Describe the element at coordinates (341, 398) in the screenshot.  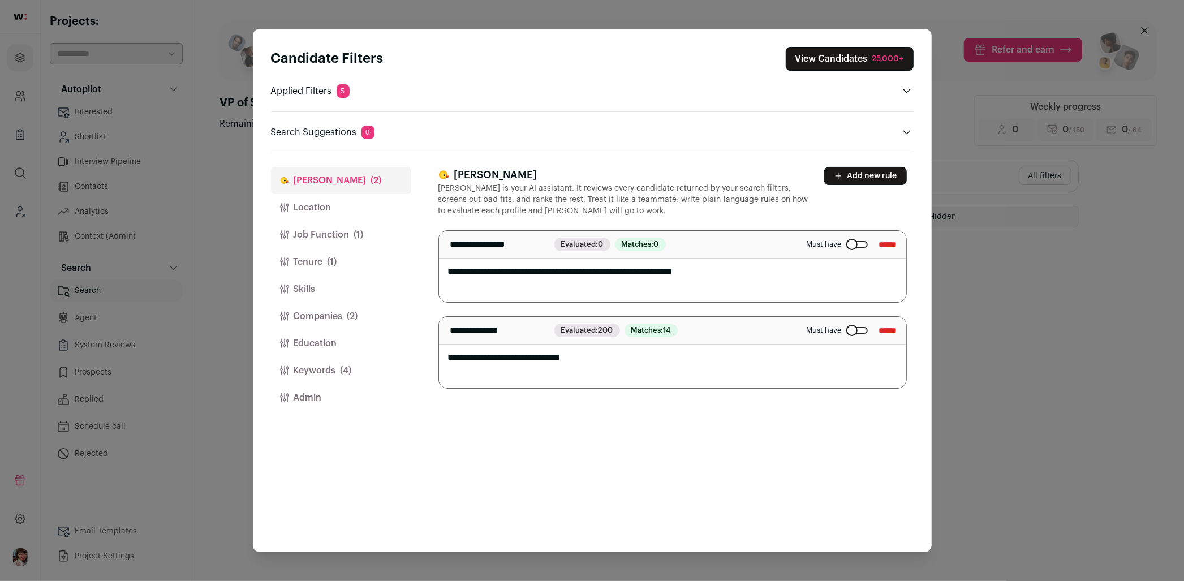
I see `button: Admin` at that location.